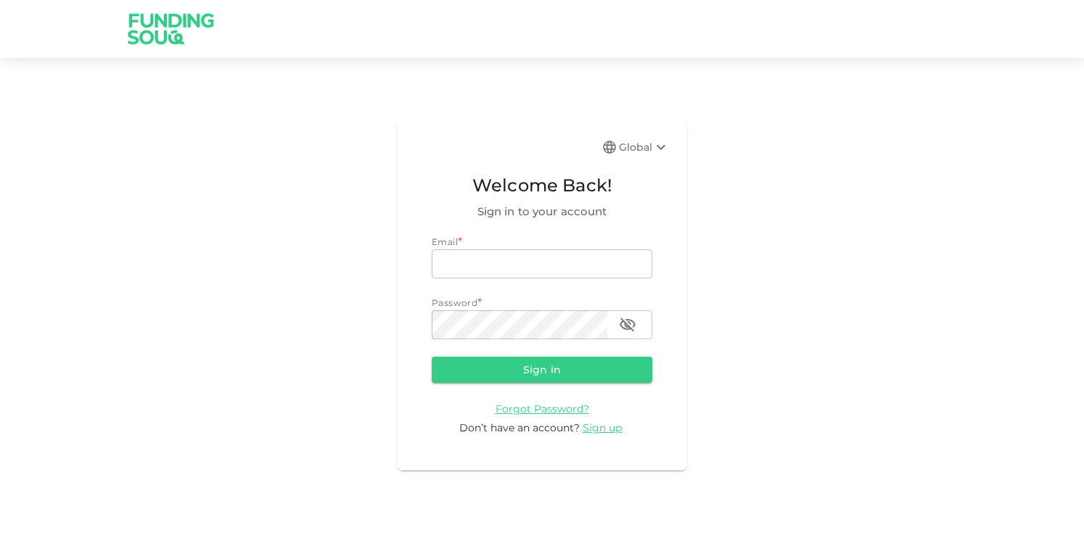 The image size is (1084, 535). I want to click on span: Welcome Back!, so click(542, 186).